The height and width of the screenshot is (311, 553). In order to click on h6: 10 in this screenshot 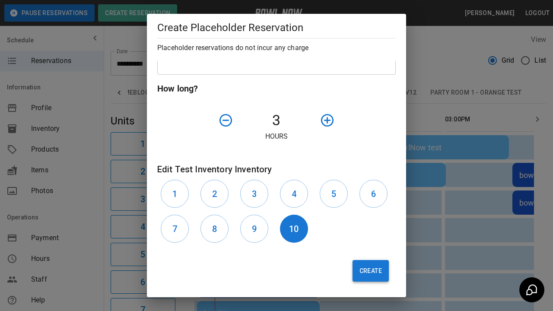, I will do `click(294, 229)`.